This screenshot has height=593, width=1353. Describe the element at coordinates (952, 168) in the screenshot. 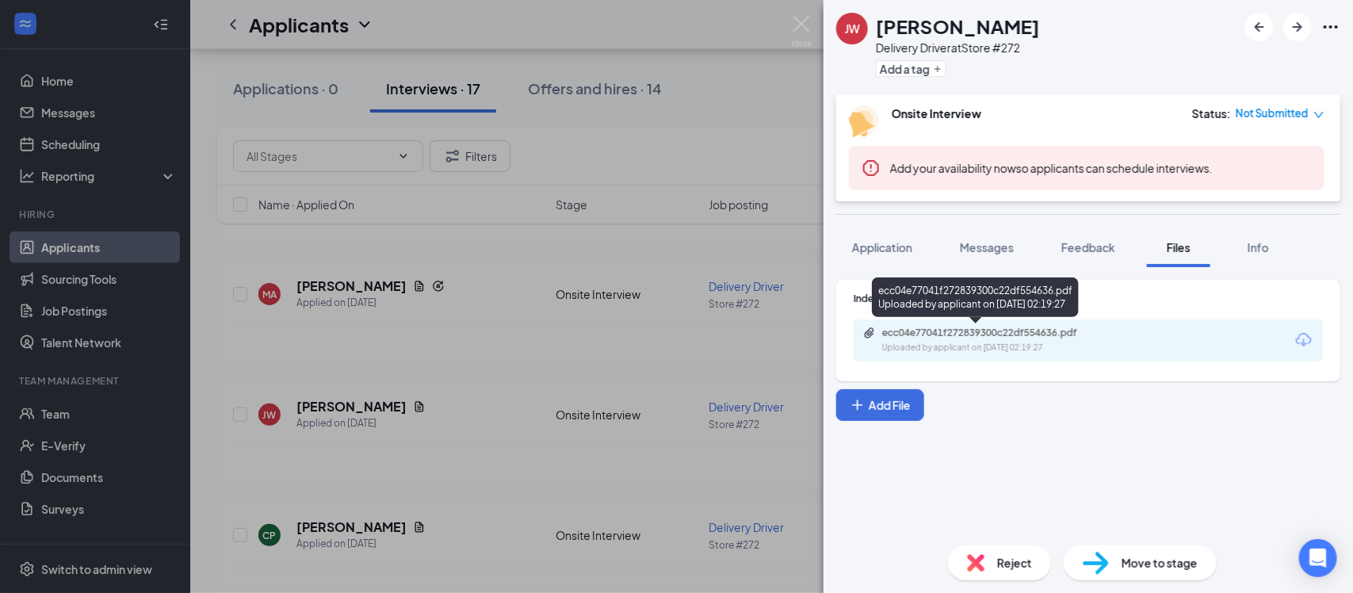

I see `button: Add your availability now` at that location.